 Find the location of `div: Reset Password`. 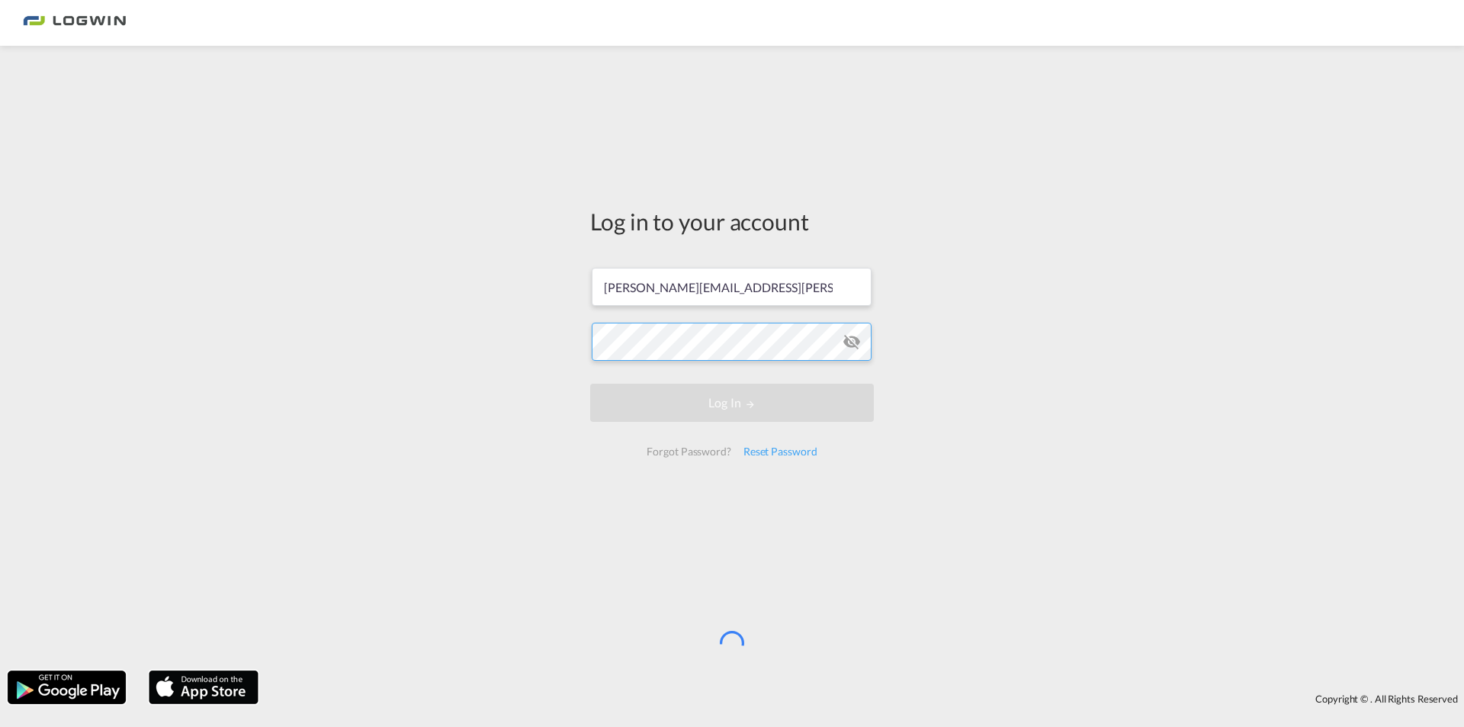

div: Reset Password is located at coordinates (780, 451).